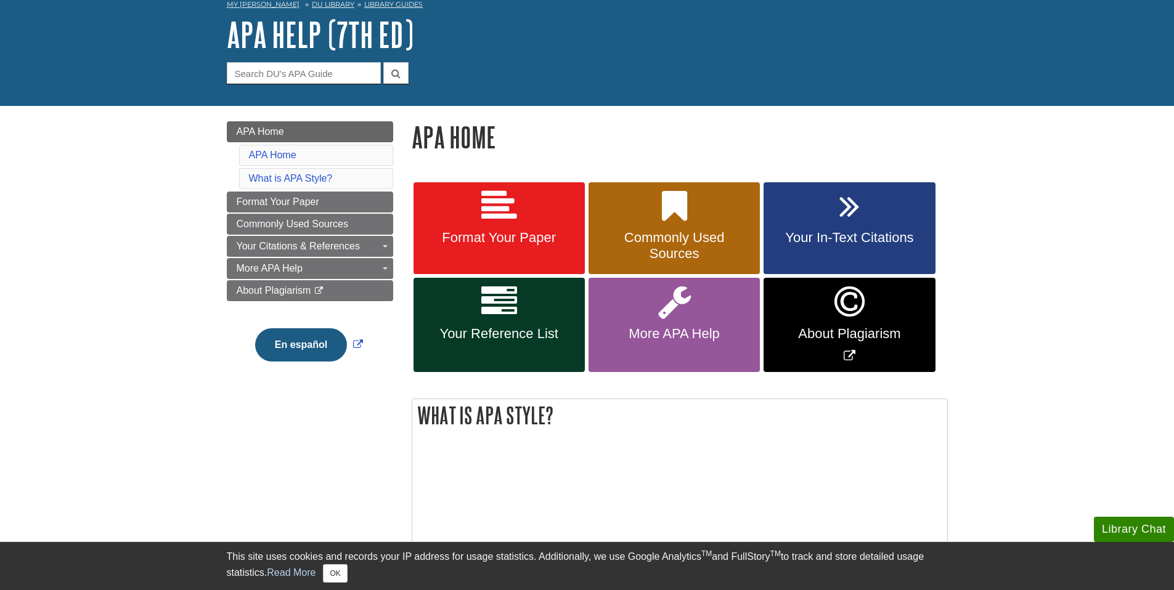 The height and width of the screenshot is (590, 1174). Describe the element at coordinates (849, 229) in the screenshot. I see `a: Your In-Text Citations` at that location.